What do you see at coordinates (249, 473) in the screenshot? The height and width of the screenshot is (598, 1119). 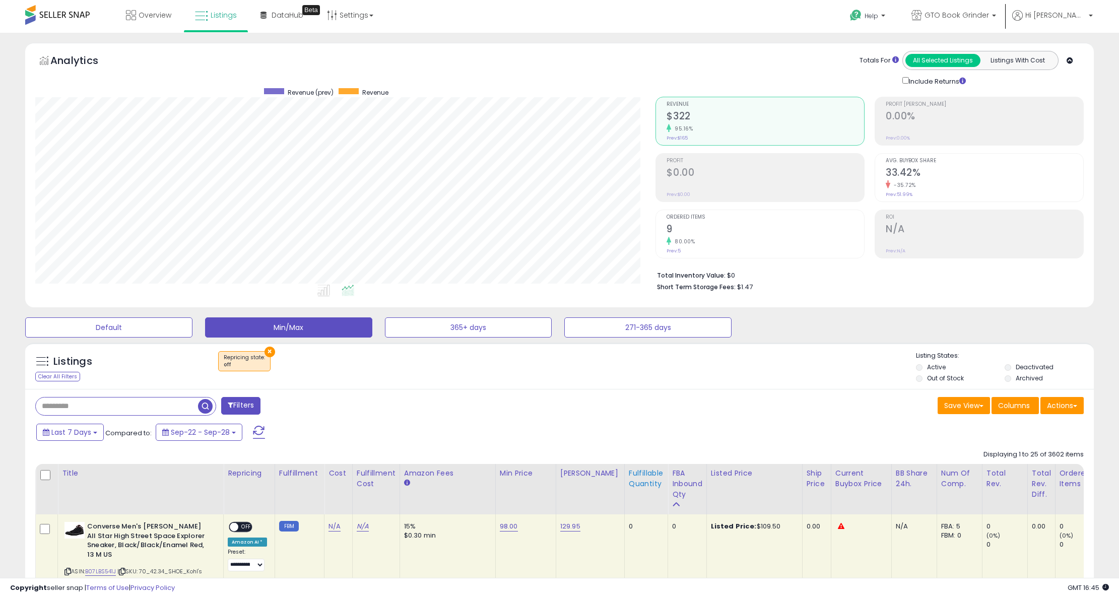 I see `div: Repricing` at bounding box center [249, 473].